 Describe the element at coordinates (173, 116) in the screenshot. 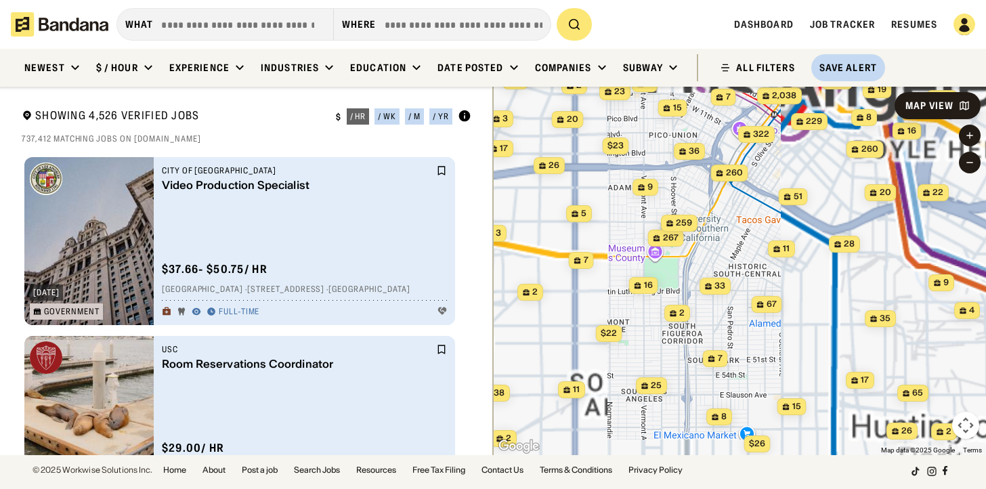

I see `div: Showing 4,526 Verified Jobs` at that location.